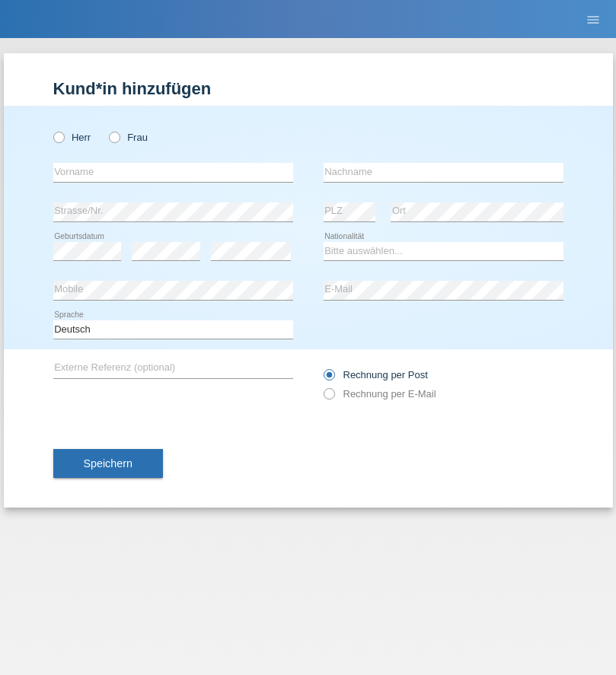  What do you see at coordinates (380, 394) in the screenshot?
I see `label: Rechnung per E-Mail` at bounding box center [380, 394].